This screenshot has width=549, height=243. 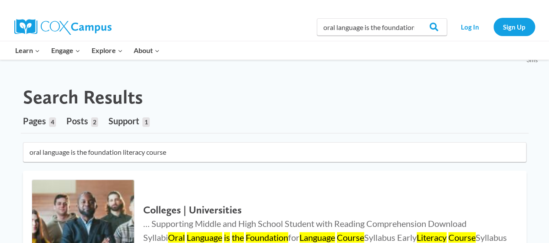 What do you see at coordinates (238, 237) in the screenshot?
I see `mark: the` at bounding box center [238, 237].